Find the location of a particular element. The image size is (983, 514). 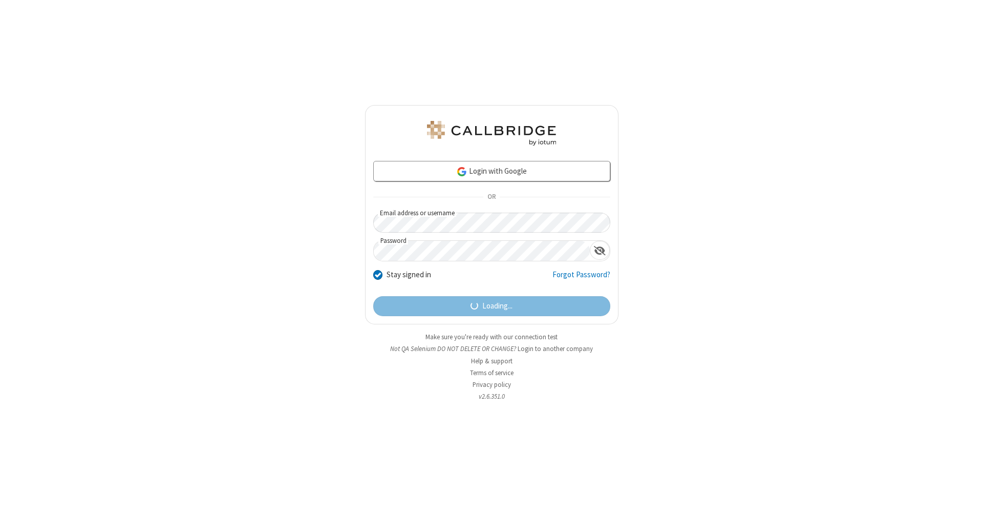

img: google-icon.png is located at coordinates (462, 172).